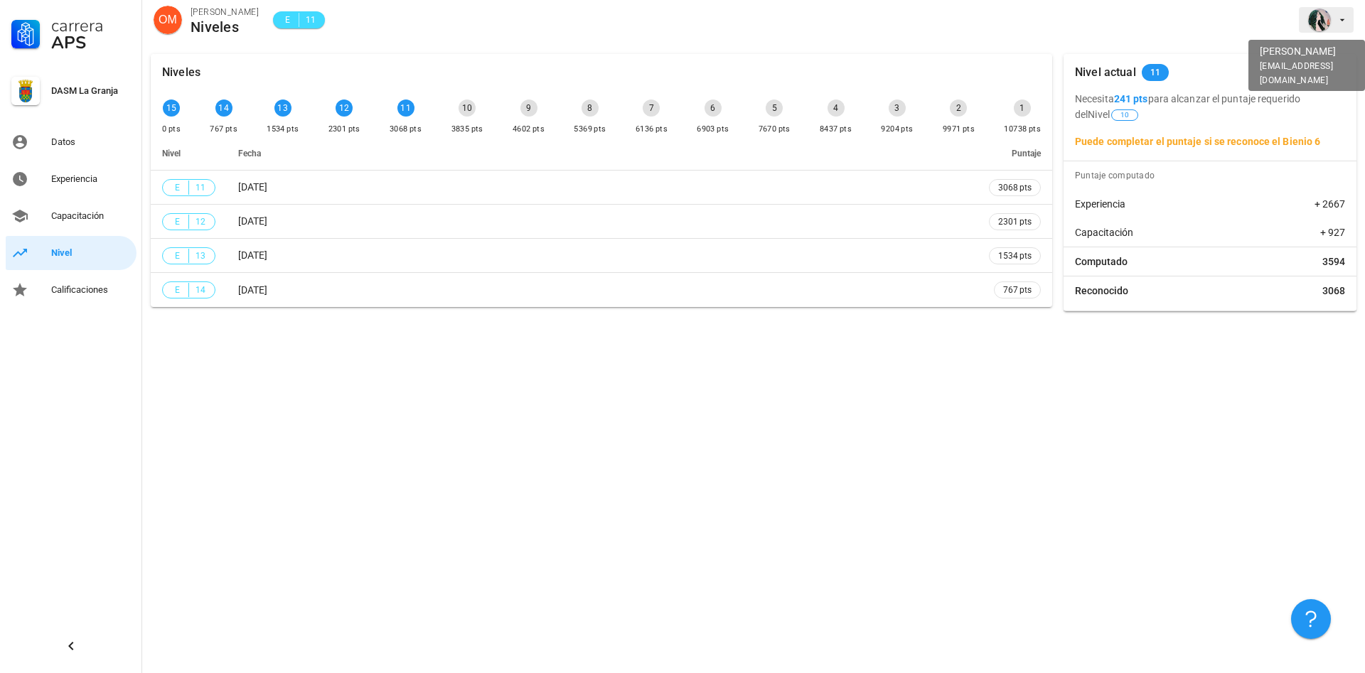 The height and width of the screenshot is (673, 1365). Describe the element at coordinates (897, 108) in the screenshot. I see `div: 3` at that location.